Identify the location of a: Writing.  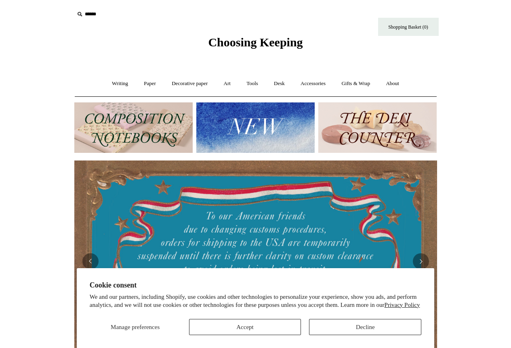
(120, 84).